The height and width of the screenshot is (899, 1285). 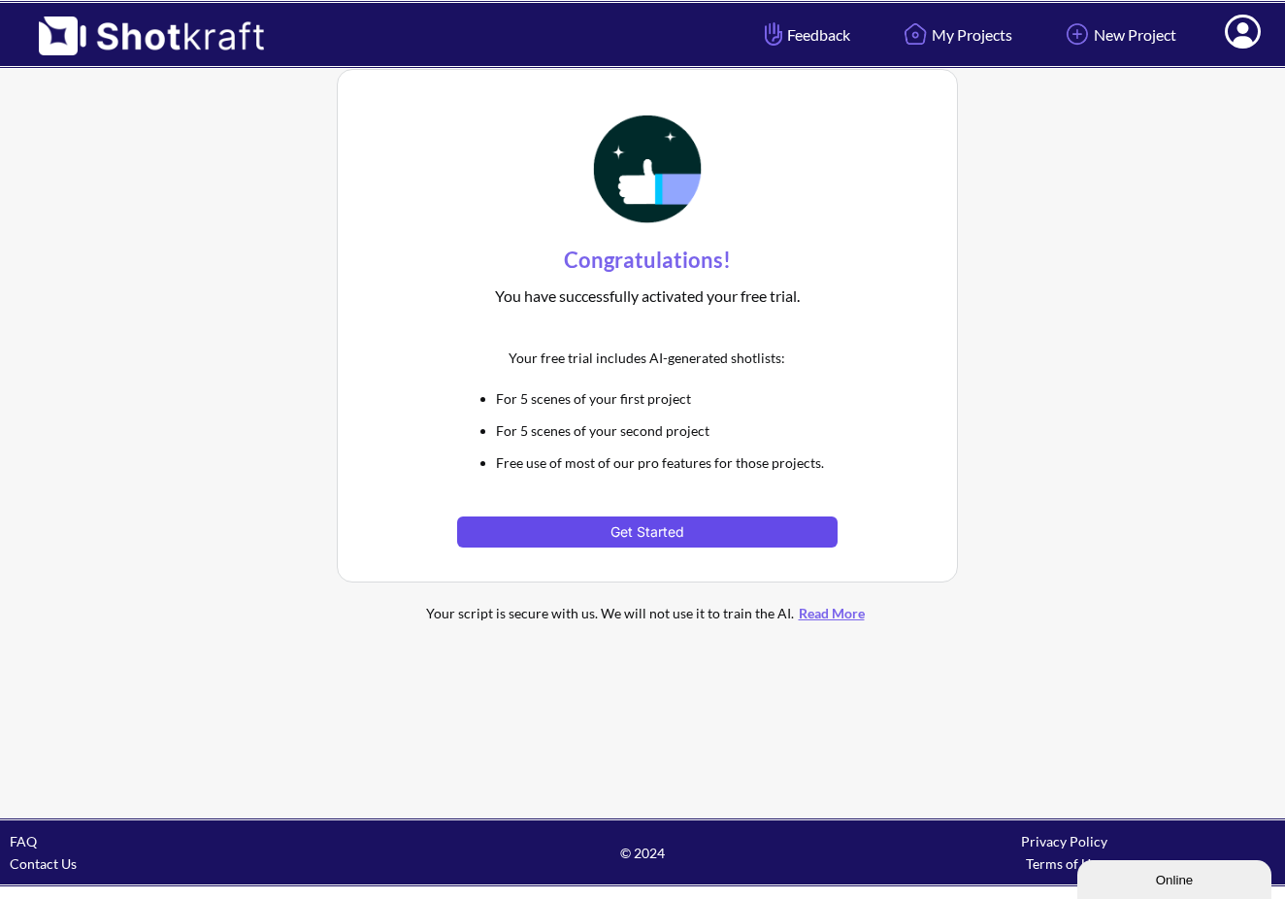 What do you see at coordinates (955, 34) in the screenshot?
I see `a: My Projects` at bounding box center [955, 34].